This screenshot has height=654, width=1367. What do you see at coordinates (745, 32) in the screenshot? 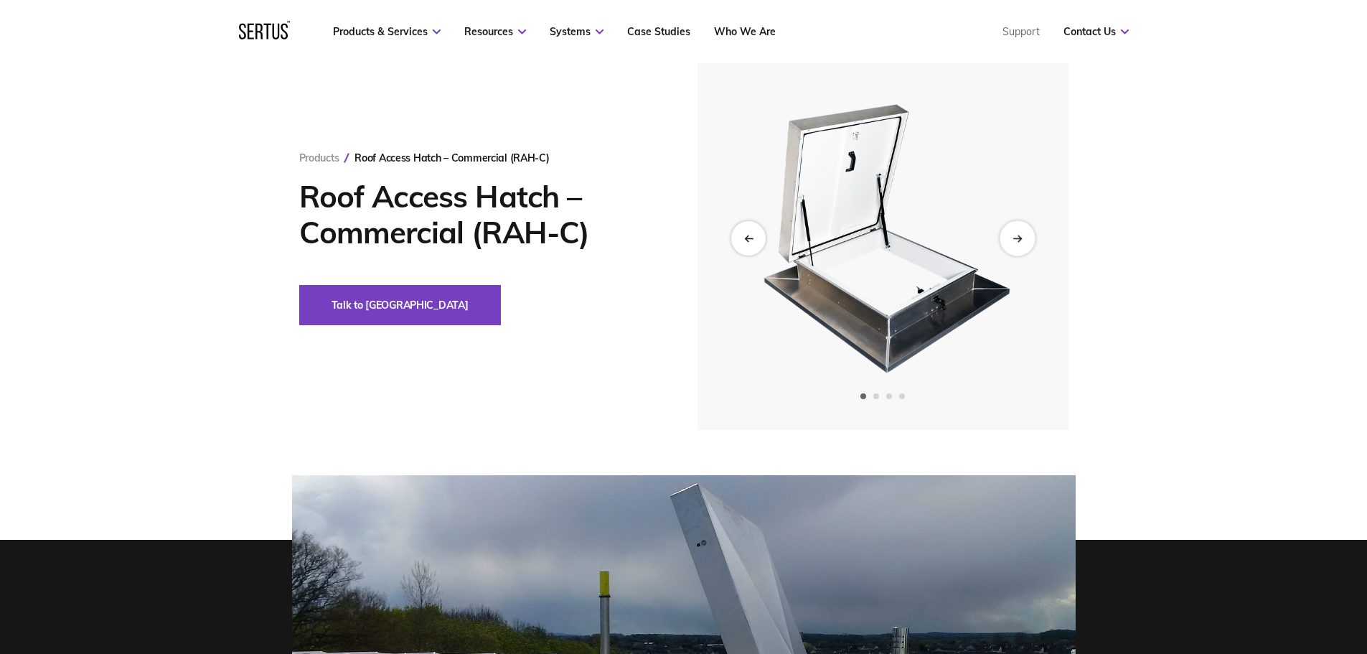
I see `a: Who We Are` at bounding box center [745, 32].